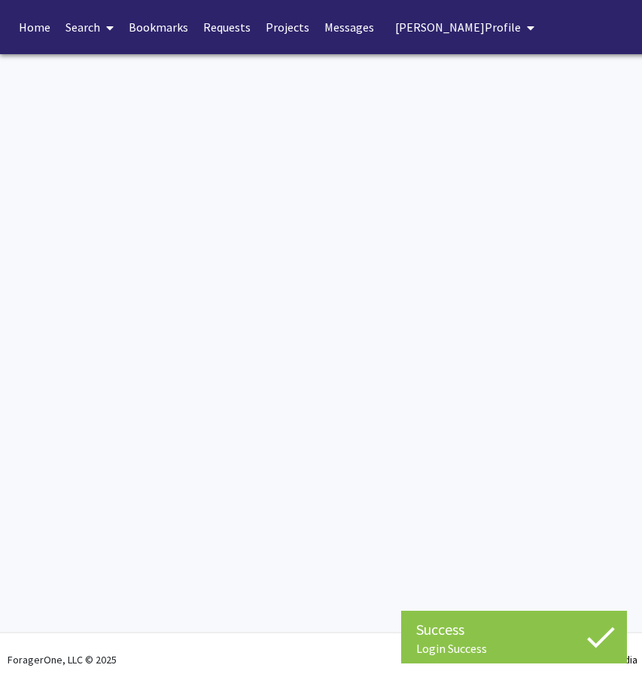  Describe the element at coordinates (35, 27) in the screenshot. I see `a: Home` at that location.